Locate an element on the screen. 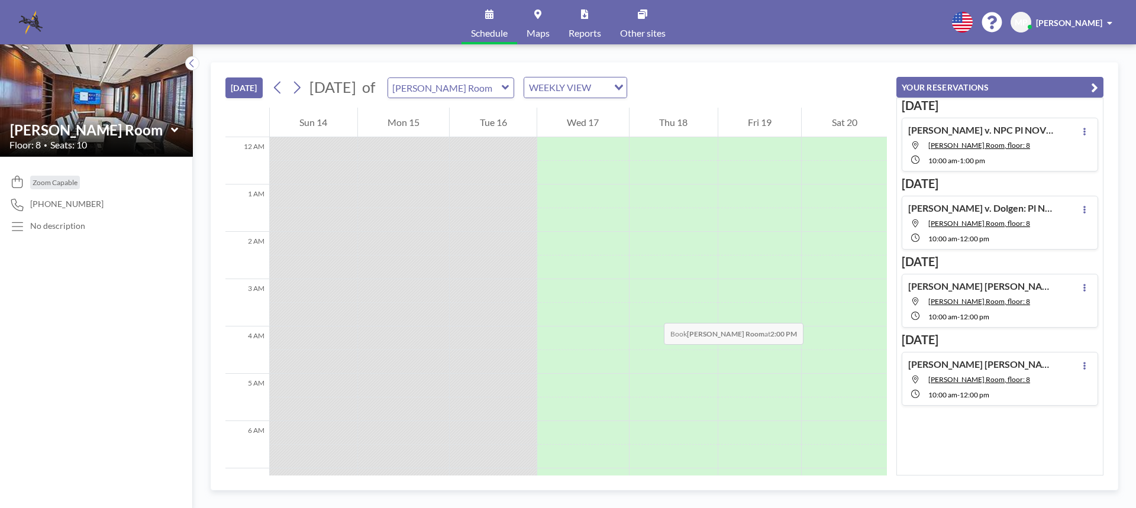  div: Search for option is located at coordinates (575, 88).